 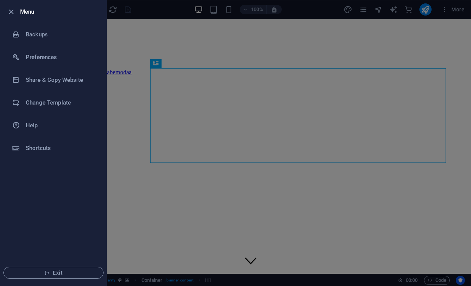 I want to click on h6: Backups, so click(x=61, y=34).